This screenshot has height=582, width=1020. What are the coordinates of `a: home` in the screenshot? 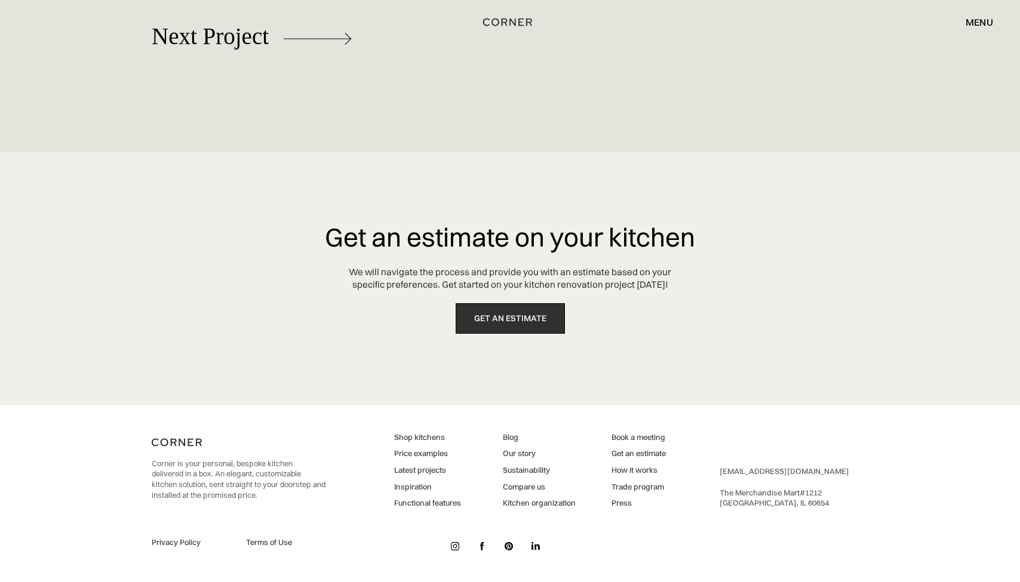 It's located at (510, 22).